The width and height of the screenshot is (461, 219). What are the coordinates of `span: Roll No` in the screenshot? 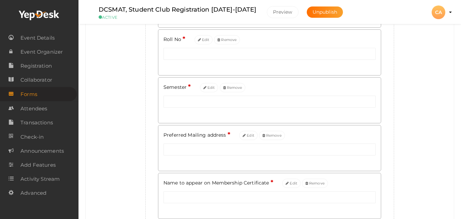 It's located at (172, 39).